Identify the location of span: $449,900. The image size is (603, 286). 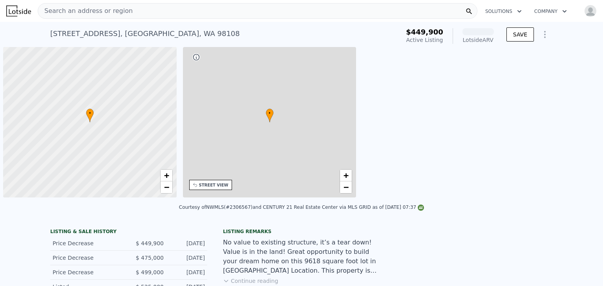
(424, 32).